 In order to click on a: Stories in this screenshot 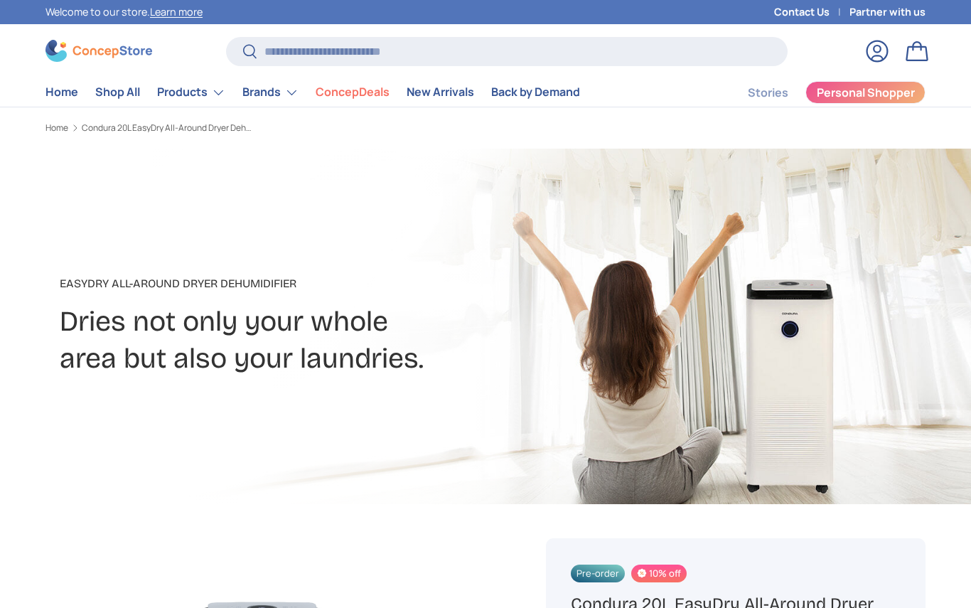, I will do `click(768, 92)`.